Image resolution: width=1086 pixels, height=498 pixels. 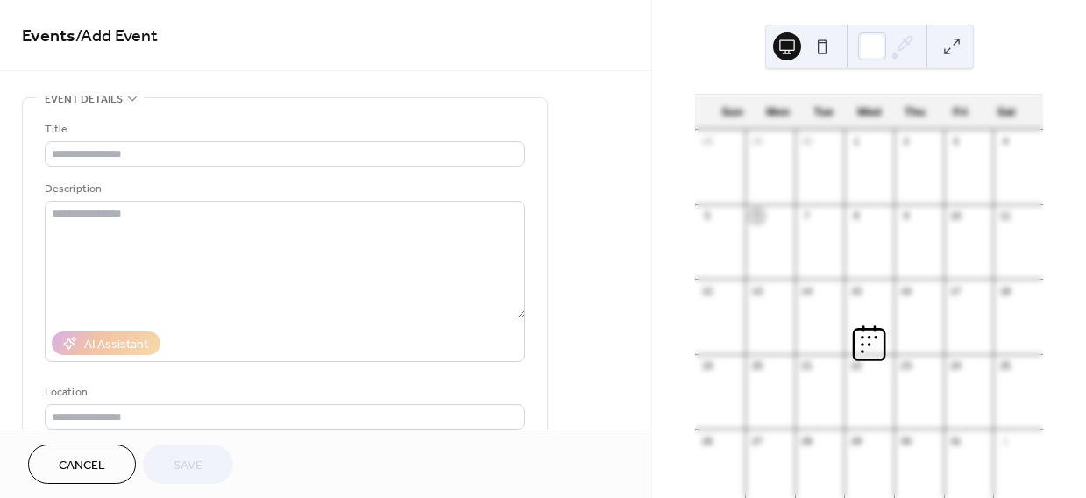 What do you see at coordinates (807, 290) in the screenshot?
I see `div: 14` at bounding box center [807, 290].